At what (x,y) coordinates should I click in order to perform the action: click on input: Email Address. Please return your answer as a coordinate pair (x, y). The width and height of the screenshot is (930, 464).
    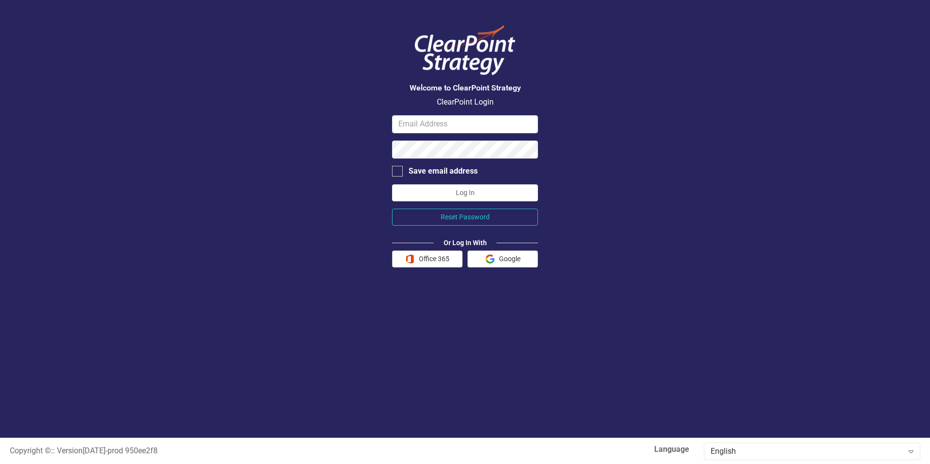
    Looking at the image, I should click on (465, 124).